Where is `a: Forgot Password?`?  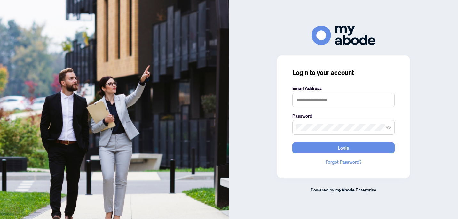
a: Forgot Password? is located at coordinates (343, 162).